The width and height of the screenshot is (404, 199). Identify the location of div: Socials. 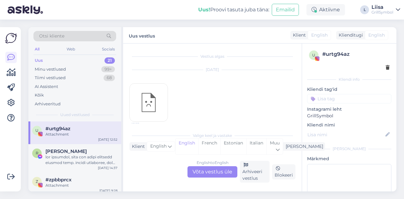
(108, 49).